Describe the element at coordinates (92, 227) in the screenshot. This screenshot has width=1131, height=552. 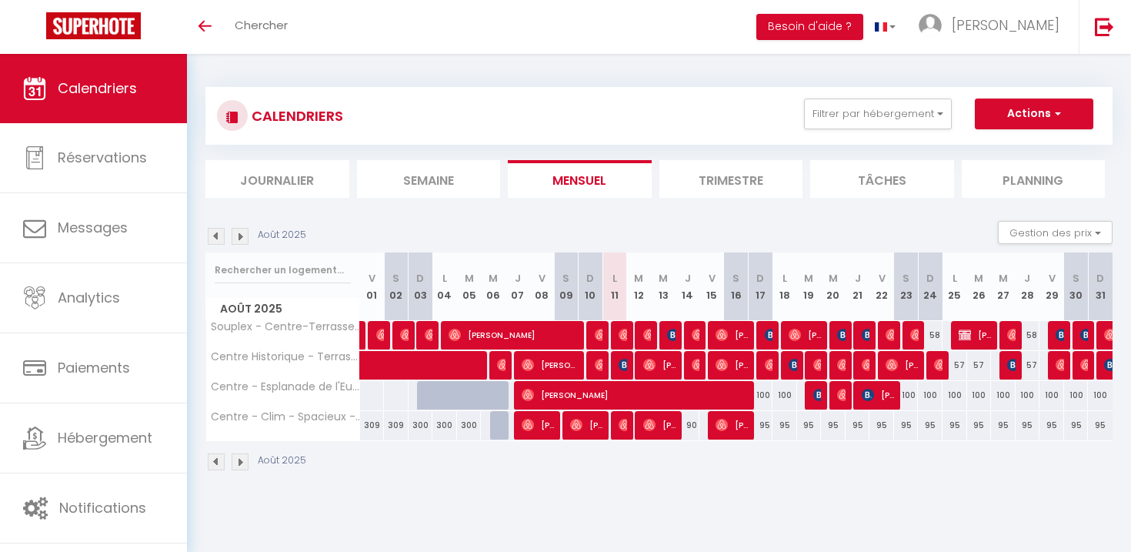
I see `span: Messages` at that location.